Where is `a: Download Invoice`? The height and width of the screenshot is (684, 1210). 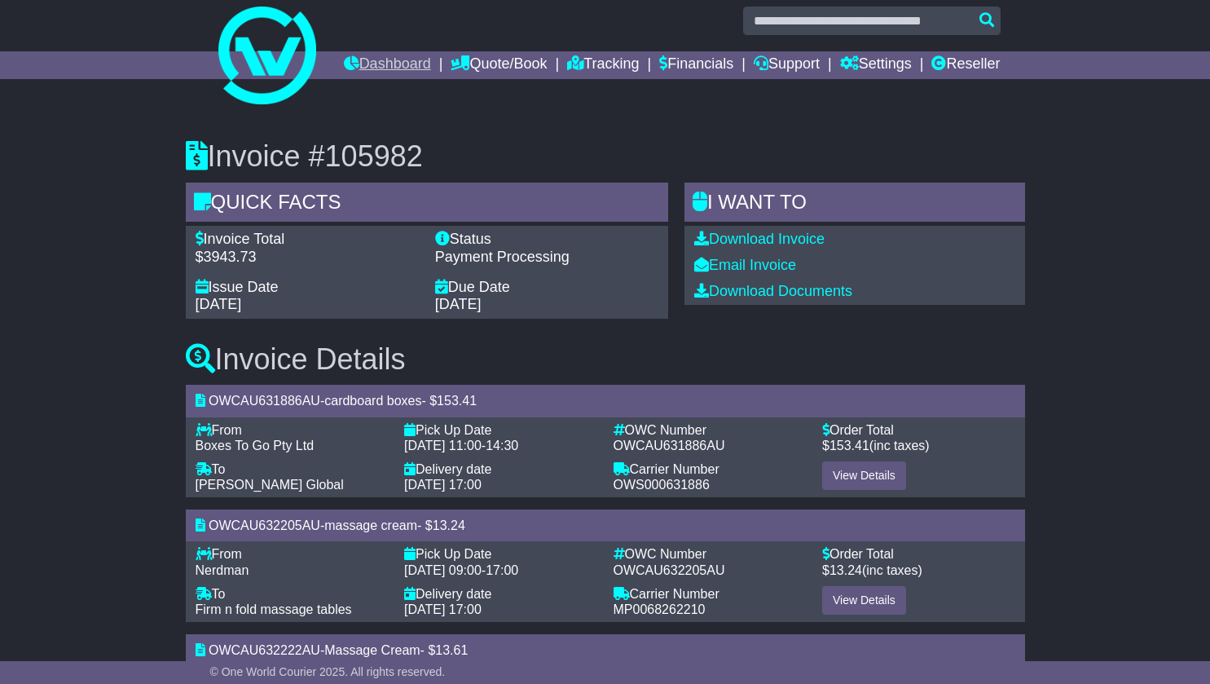
a: Download Invoice is located at coordinates (760, 239).